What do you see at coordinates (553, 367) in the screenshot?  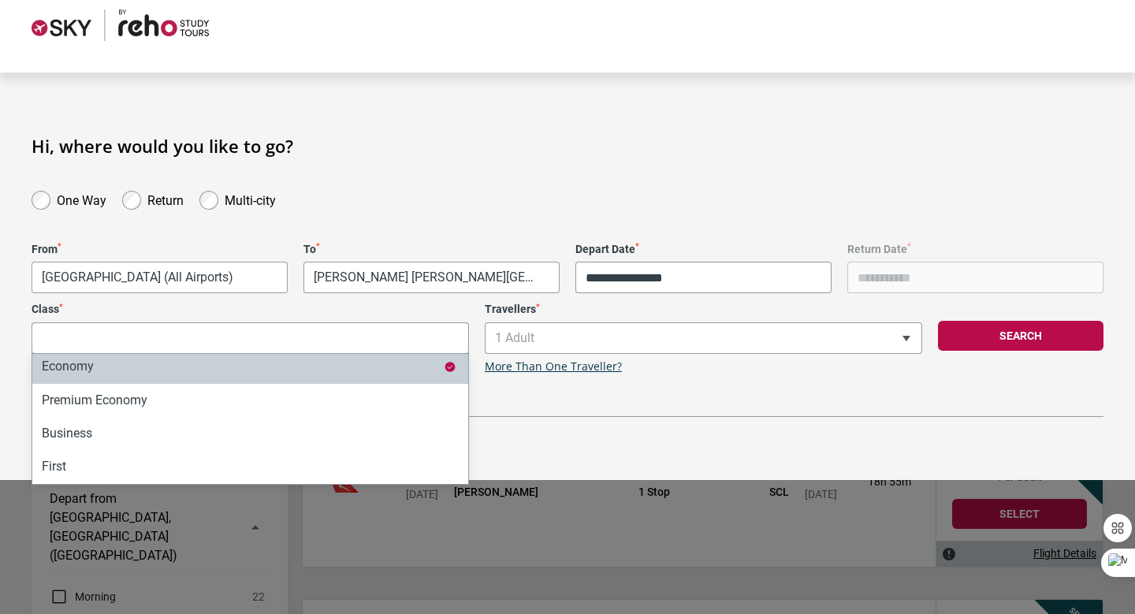 I see `a: More Than One Traveller?` at bounding box center [553, 367].